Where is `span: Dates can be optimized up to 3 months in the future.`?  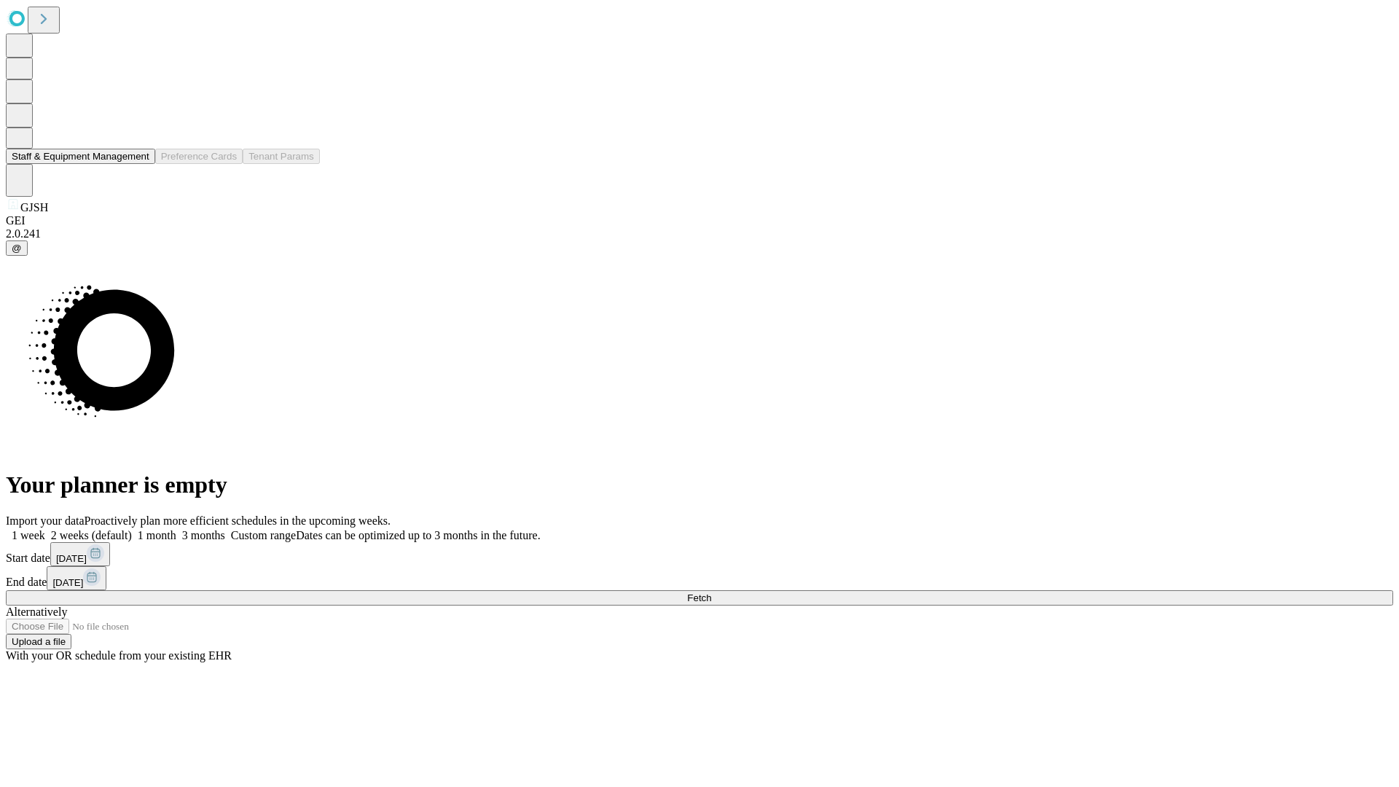
span: Dates can be optimized up to 3 months in the future. is located at coordinates (417, 535).